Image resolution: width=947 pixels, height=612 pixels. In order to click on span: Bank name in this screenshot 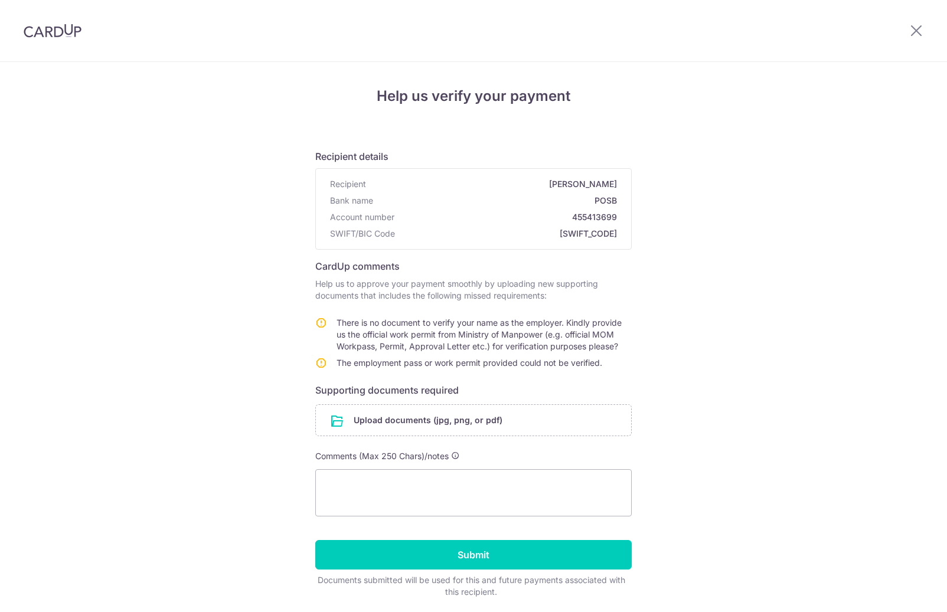, I will do `click(351, 201)`.